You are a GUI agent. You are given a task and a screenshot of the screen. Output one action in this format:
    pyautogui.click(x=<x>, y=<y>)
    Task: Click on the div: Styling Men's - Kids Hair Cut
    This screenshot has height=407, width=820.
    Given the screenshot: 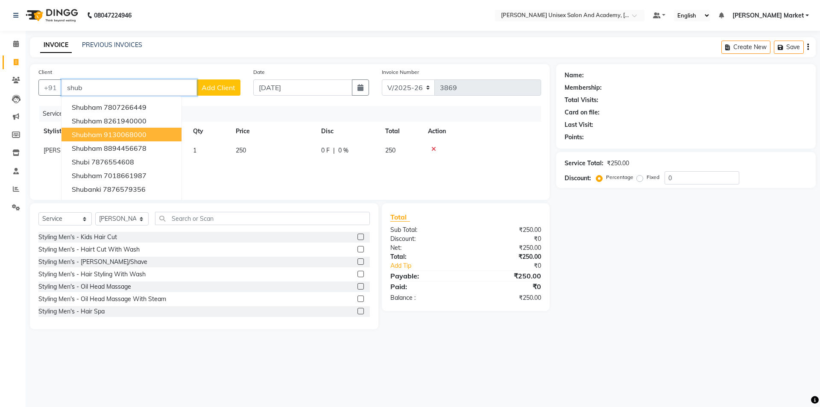 What is the action you would take?
    pyautogui.click(x=78, y=237)
    